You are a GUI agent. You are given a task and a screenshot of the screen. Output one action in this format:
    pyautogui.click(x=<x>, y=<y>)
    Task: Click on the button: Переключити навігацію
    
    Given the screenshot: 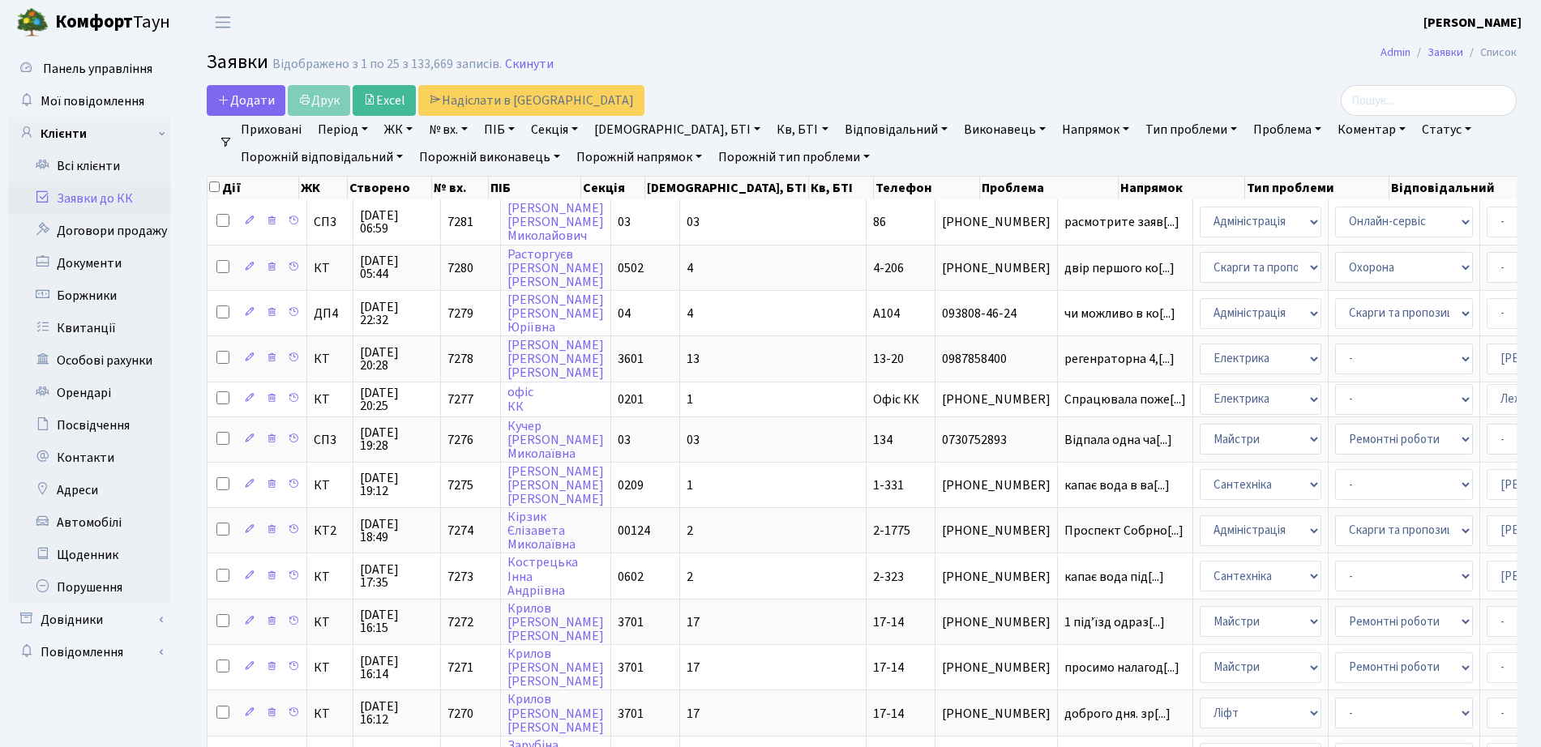 What is the action you would take?
    pyautogui.click(x=223, y=22)
    